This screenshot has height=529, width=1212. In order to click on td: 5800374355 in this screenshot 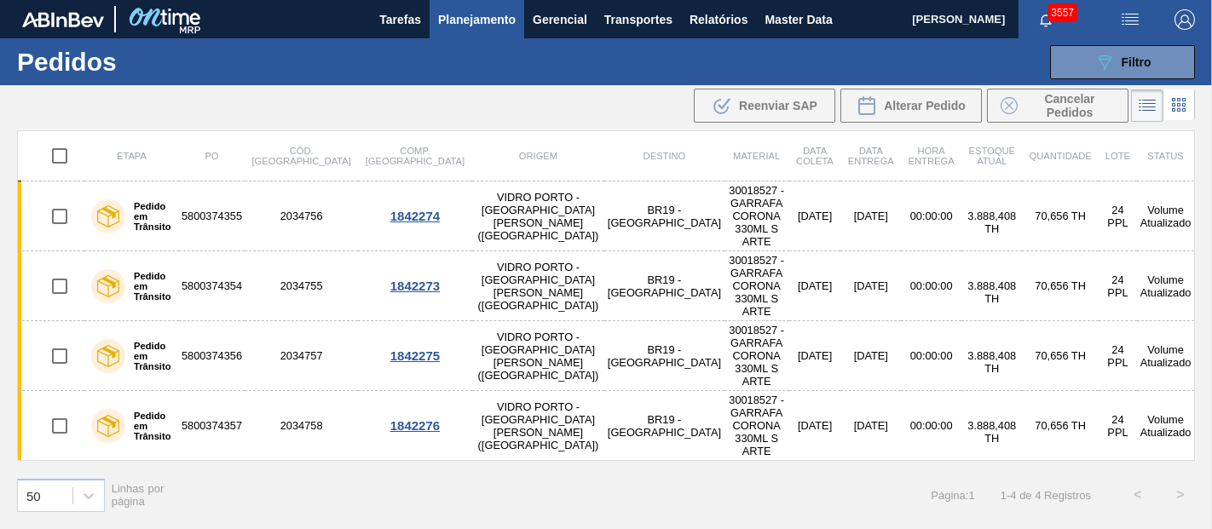, I will do `click(211, 217)`.